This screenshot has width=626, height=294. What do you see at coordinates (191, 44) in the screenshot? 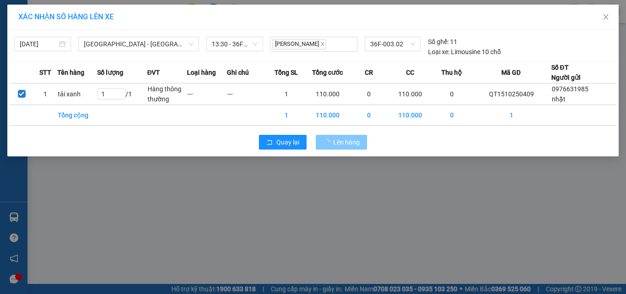
I see `span: down` at bounding box center [191, 44].